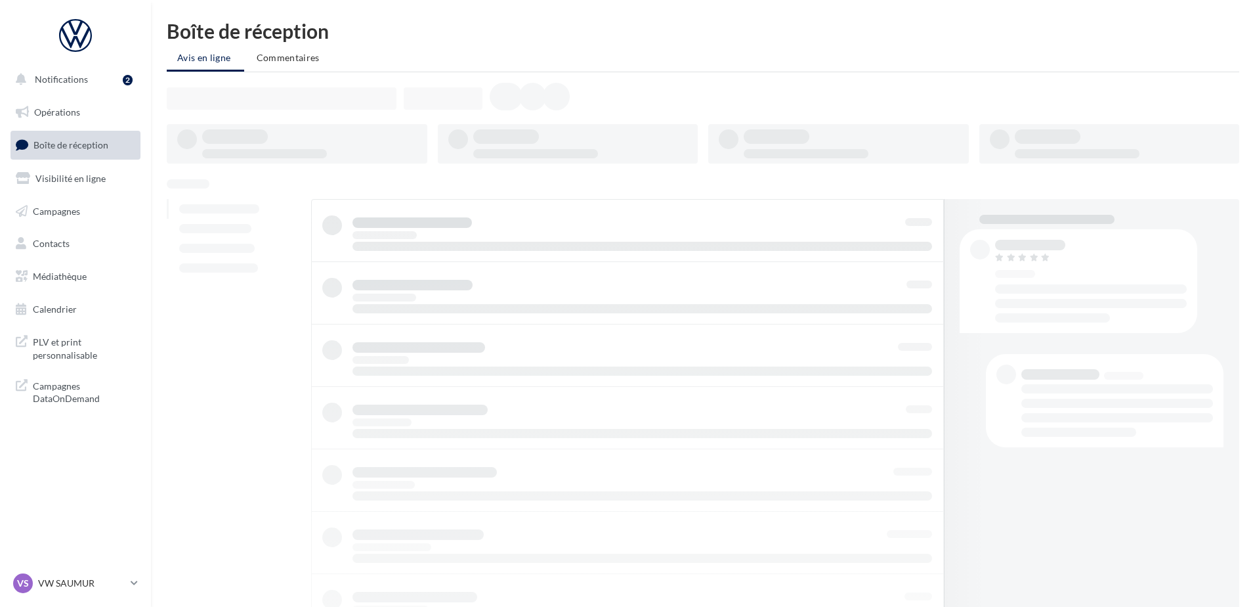 This screenshot has width=1255, height=607. What do you see at coordinates (70, 178) in the screenshot?
I see `span: Visibilité en ligne` at bounding box center [70, 178].